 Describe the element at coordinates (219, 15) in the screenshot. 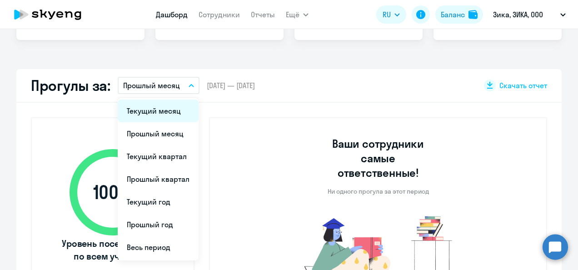

I see `a: Сотрудники` at that location.